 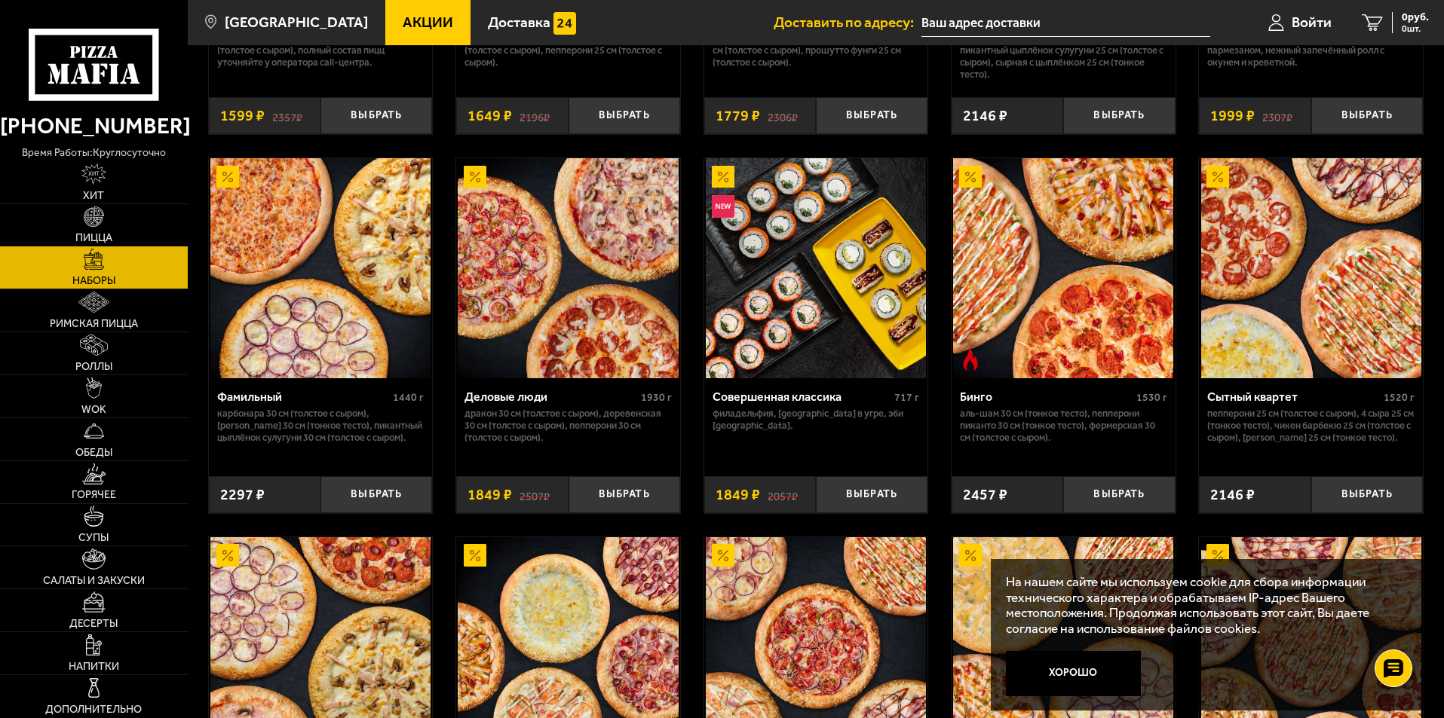 I want to click on span: Горячее, so click(x=93, y=495).